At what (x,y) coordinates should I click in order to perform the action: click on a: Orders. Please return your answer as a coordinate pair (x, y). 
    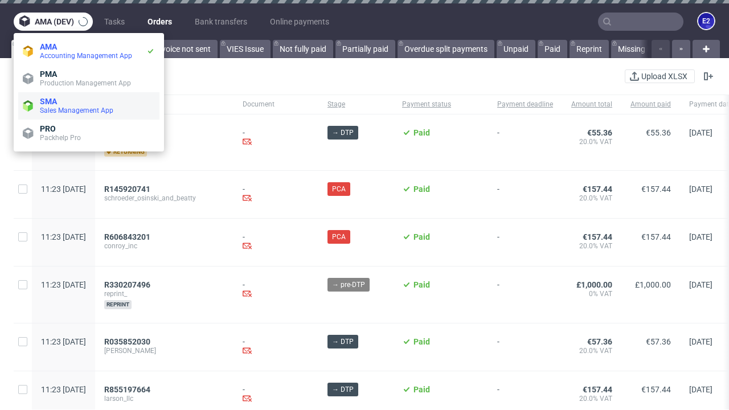
    Looking at the image, I should click on (160, 22).